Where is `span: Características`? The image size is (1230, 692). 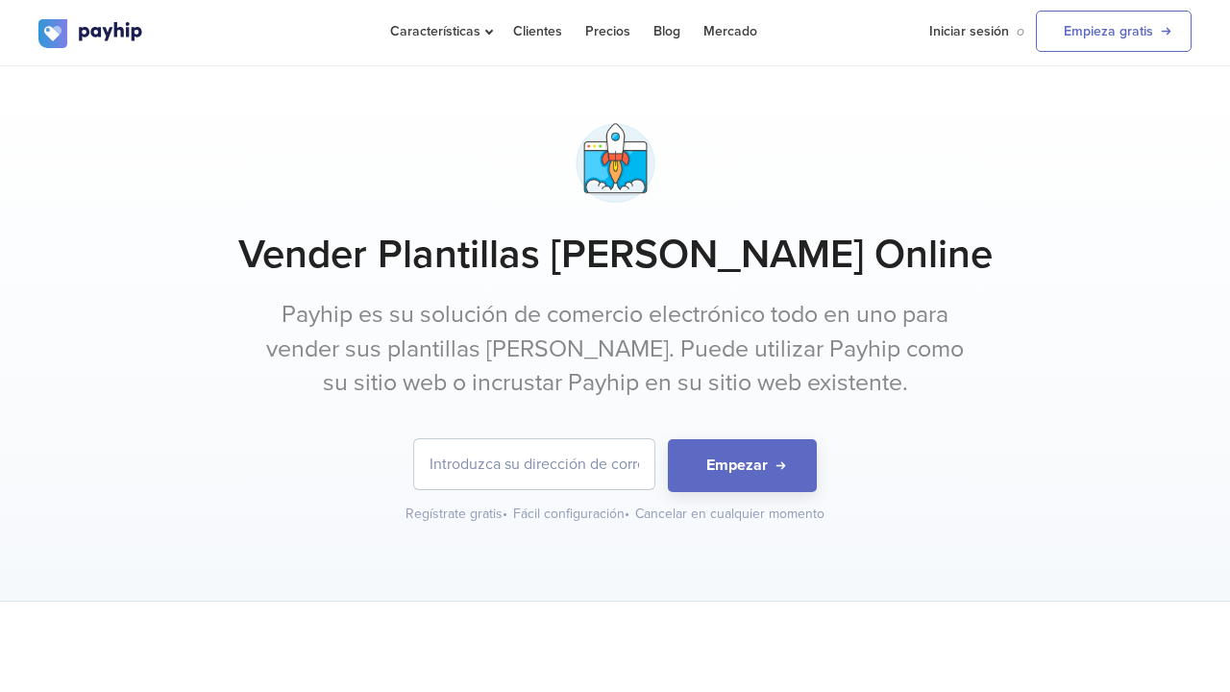
span: Características is located at coordinates (440, 31).